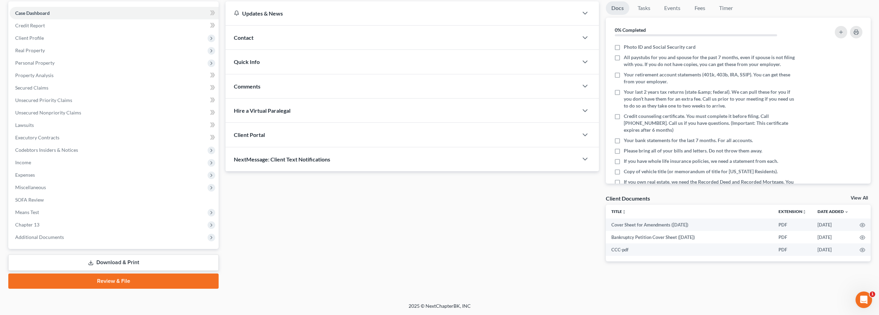 This screenshot has height=315, width=879. Describe the element at coordinates (243, 37) in the screenshot. I see `span: Contact` at that location.